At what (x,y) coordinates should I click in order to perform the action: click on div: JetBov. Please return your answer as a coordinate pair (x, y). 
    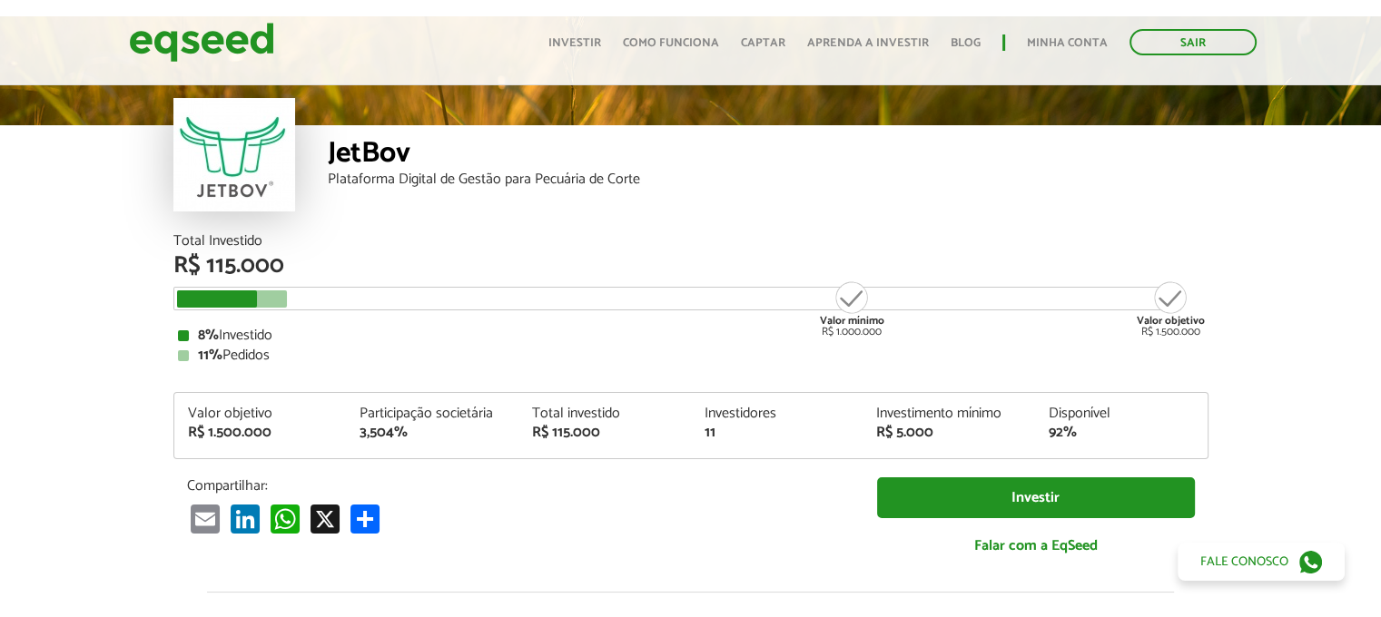
    Looking at the image, I should click on (768, 155).